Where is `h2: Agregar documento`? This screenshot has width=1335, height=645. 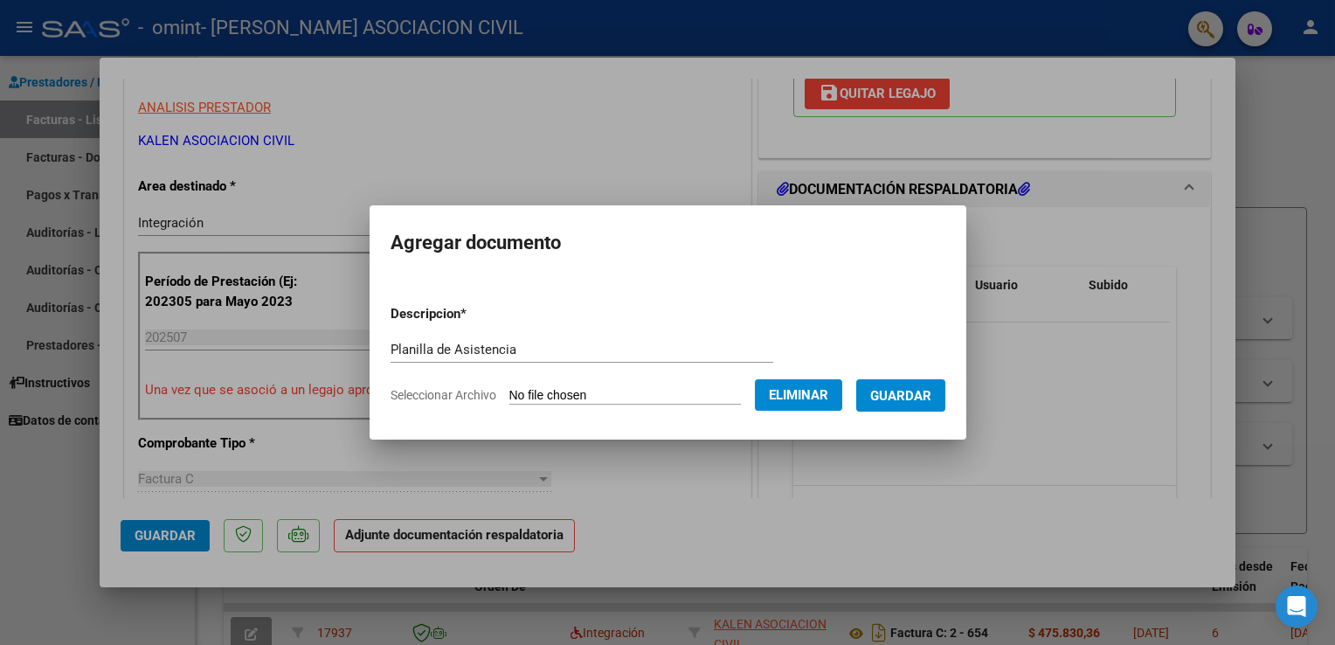 h2: Agregar documento is located at coordinates (667, 243).